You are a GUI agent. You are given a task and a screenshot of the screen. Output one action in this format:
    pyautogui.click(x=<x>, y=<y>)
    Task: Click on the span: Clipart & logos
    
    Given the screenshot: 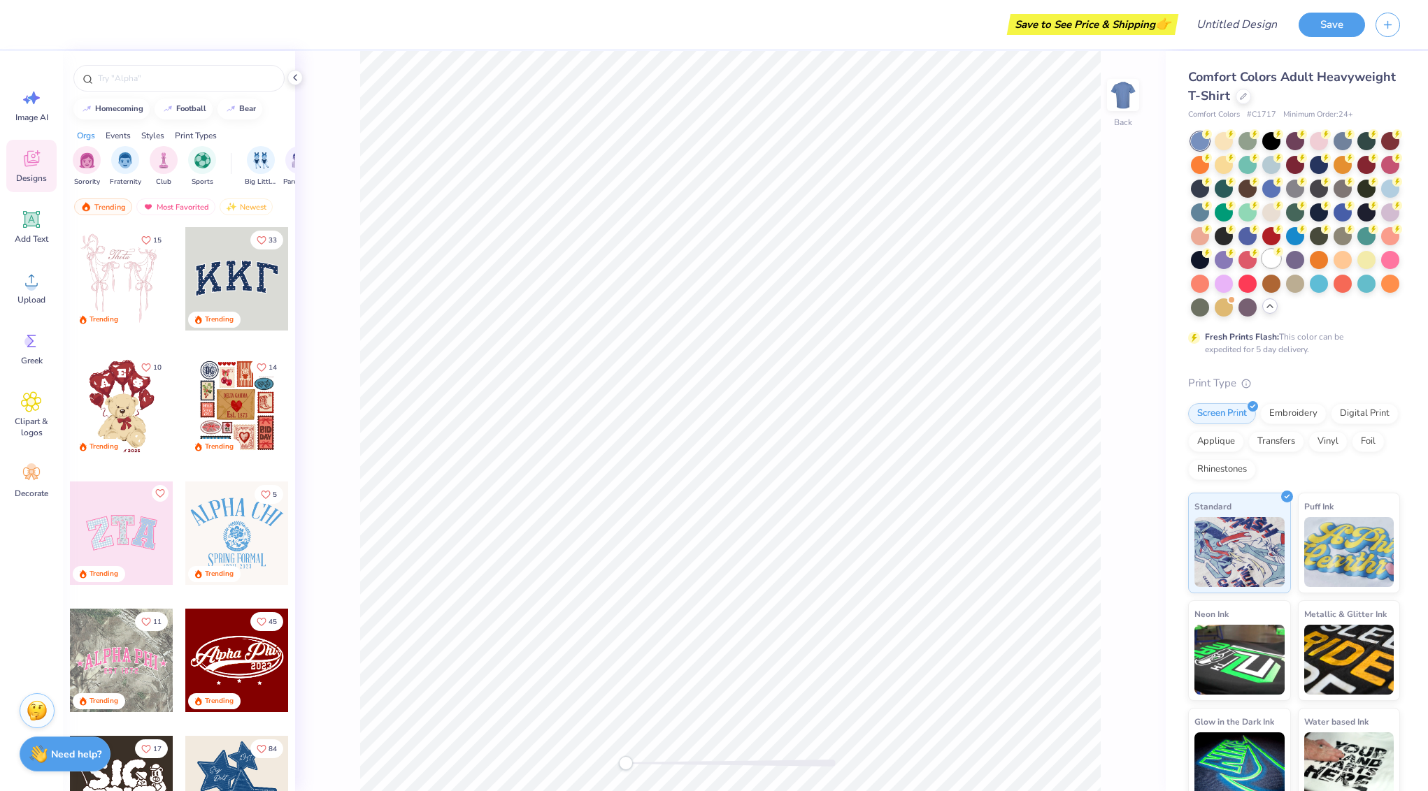 What is the action you would take?
    pyautogui.click(x=31, y=427)
    